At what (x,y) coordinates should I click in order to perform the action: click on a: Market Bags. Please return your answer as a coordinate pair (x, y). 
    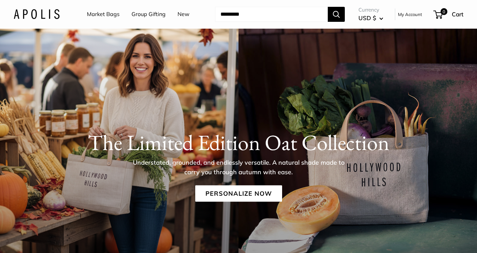
    Looking at the image, I should click on (103, 14).